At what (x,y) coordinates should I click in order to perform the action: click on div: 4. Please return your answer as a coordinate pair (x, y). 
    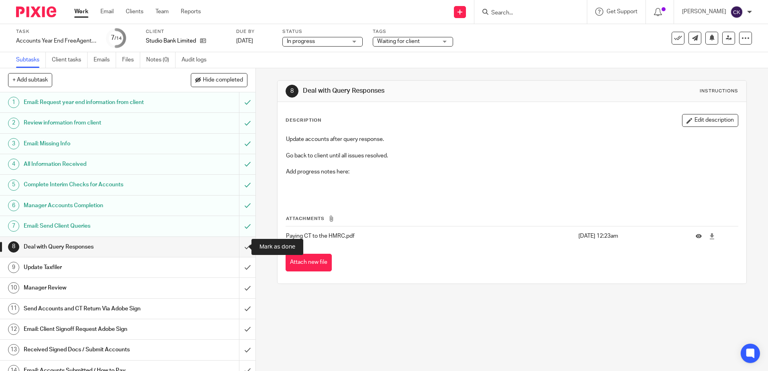
    Looking at the image, I should click on (14, 164).